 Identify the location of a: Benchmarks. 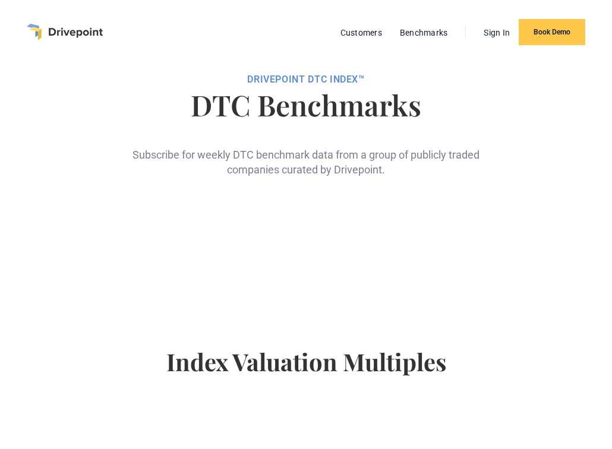
(424, 33).